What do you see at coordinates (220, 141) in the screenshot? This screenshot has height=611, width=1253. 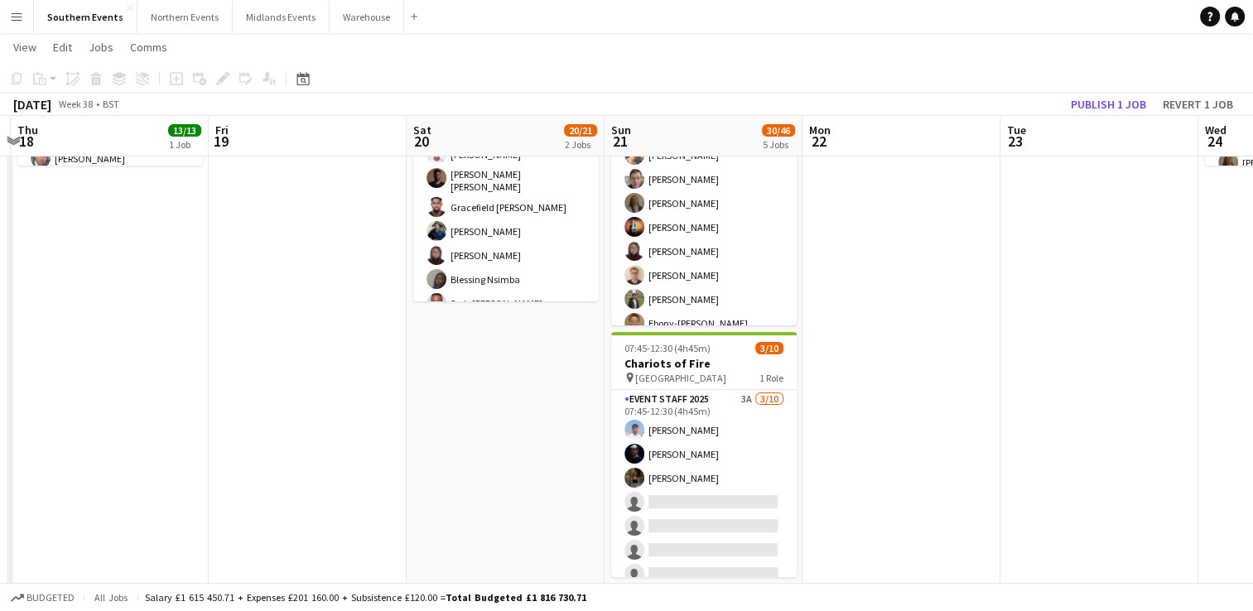 I see `span: 19` at bounding box center [220, 141].